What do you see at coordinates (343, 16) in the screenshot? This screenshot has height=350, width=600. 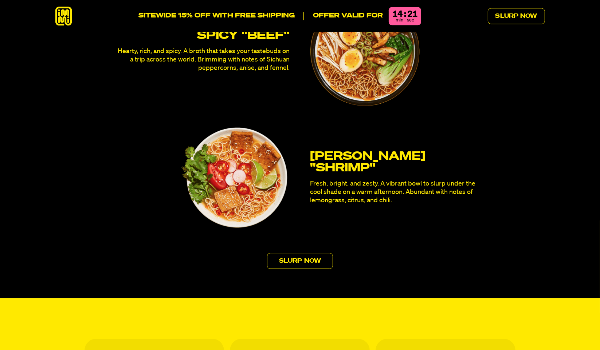 I see `p: Offer valid for` at bounding box center [343, 16].